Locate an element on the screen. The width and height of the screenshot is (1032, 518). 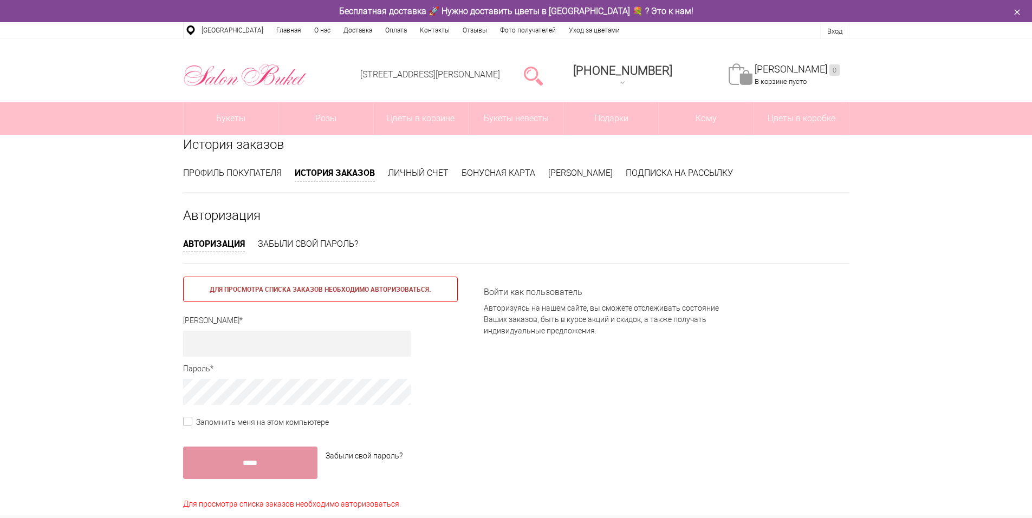
p: Авторизуясь на нашем сайте, вы сможете отслеживать состояние Ваших заказов, быть в курсе акций и ... is located at coordinates (606, 320).